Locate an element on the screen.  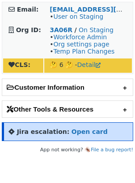
a: Org settings page is located at coordinates (81, 44).